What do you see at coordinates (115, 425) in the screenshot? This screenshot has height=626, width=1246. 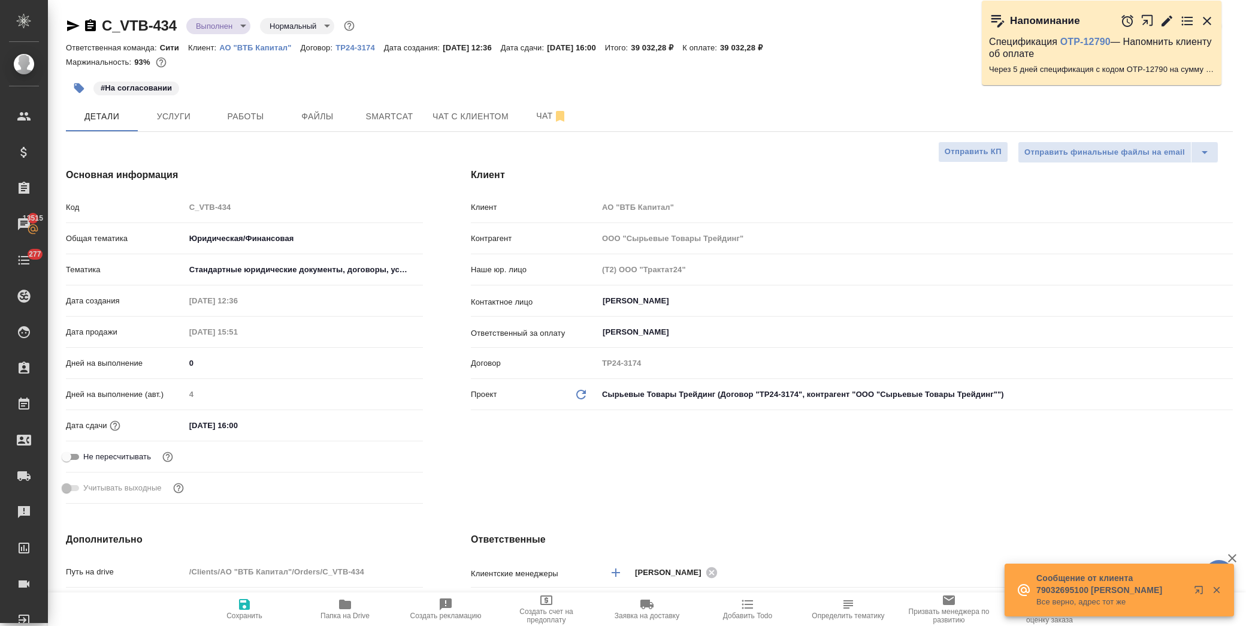 I see `button: Если добавить услуги и заполнить их объемом, то дата рассчитается автоматически` at bounding box center [115, 425].